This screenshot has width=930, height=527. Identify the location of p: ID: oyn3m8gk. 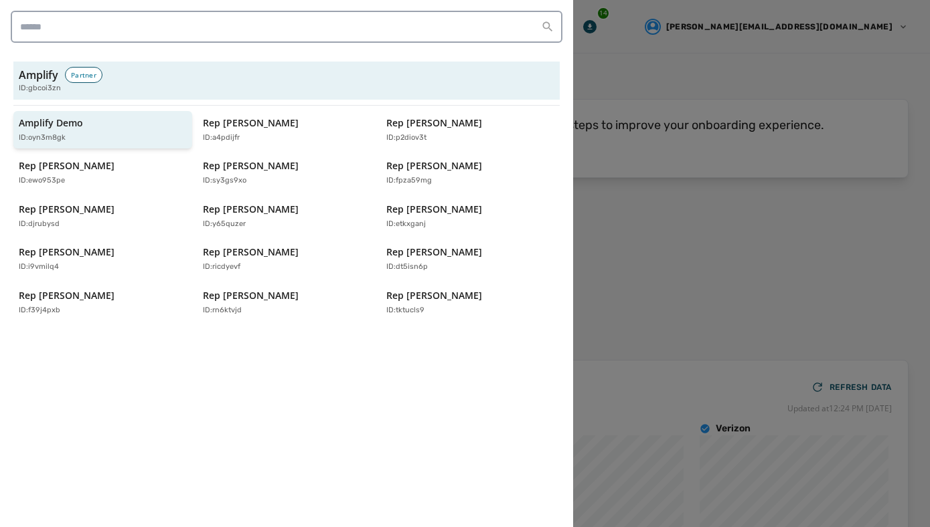
(42, 138).